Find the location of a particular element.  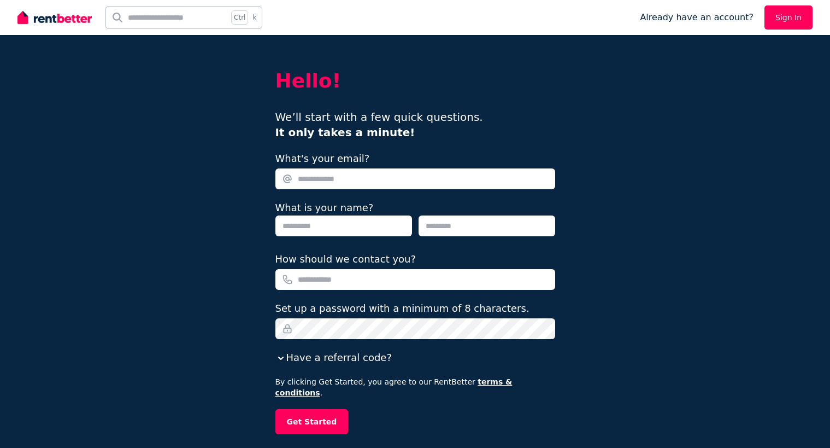

p: By clicking Get Started, you agree to our RentBetter . is located at coordinates (415, 387).